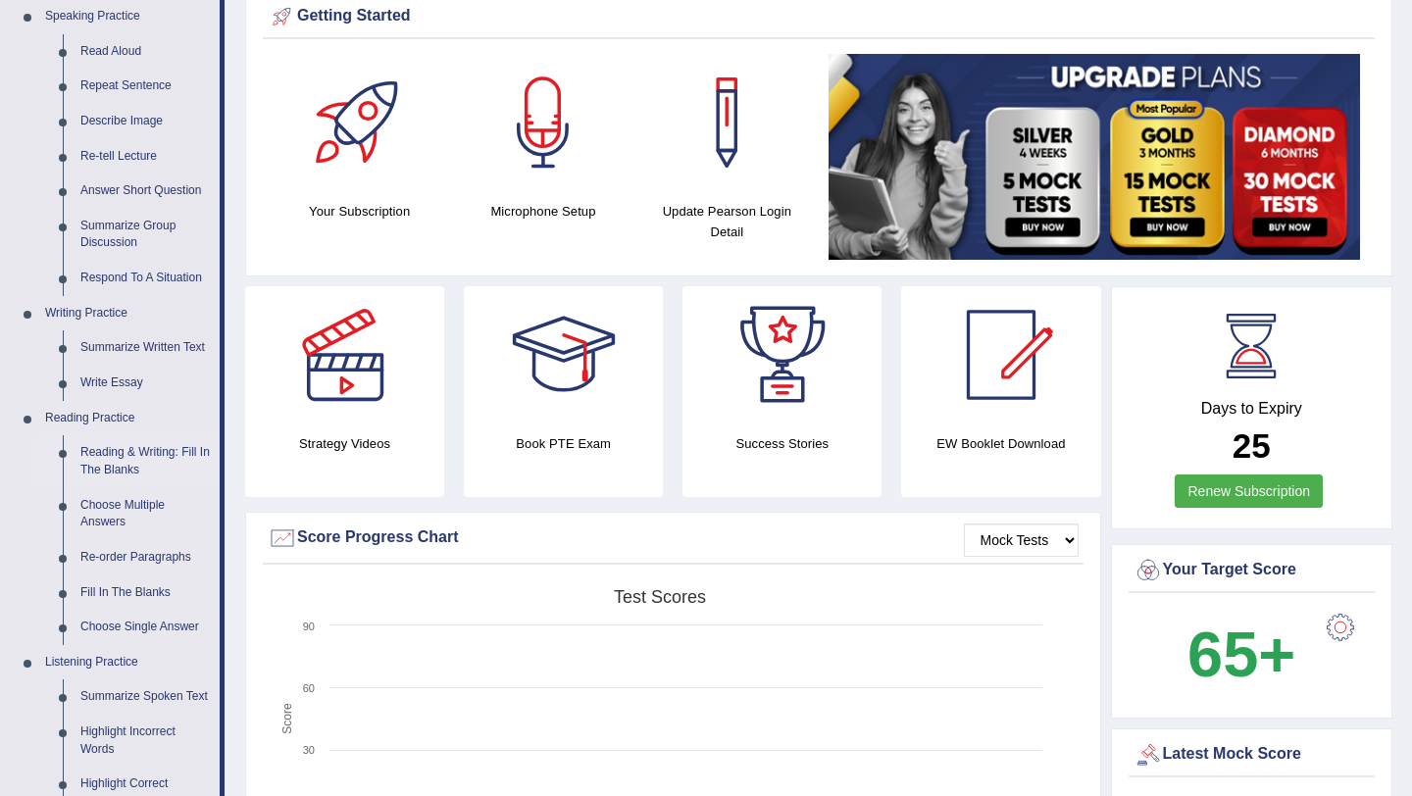  Describe the element at coordinates (145, 157) in the screenshot. I see `a: Re-tell Lecture` at that location.